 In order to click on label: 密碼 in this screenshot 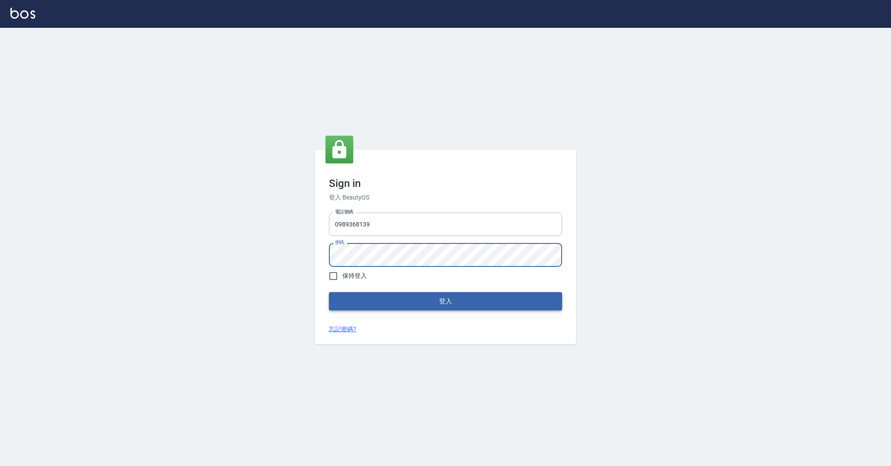, I will do `click(339, 242)`.